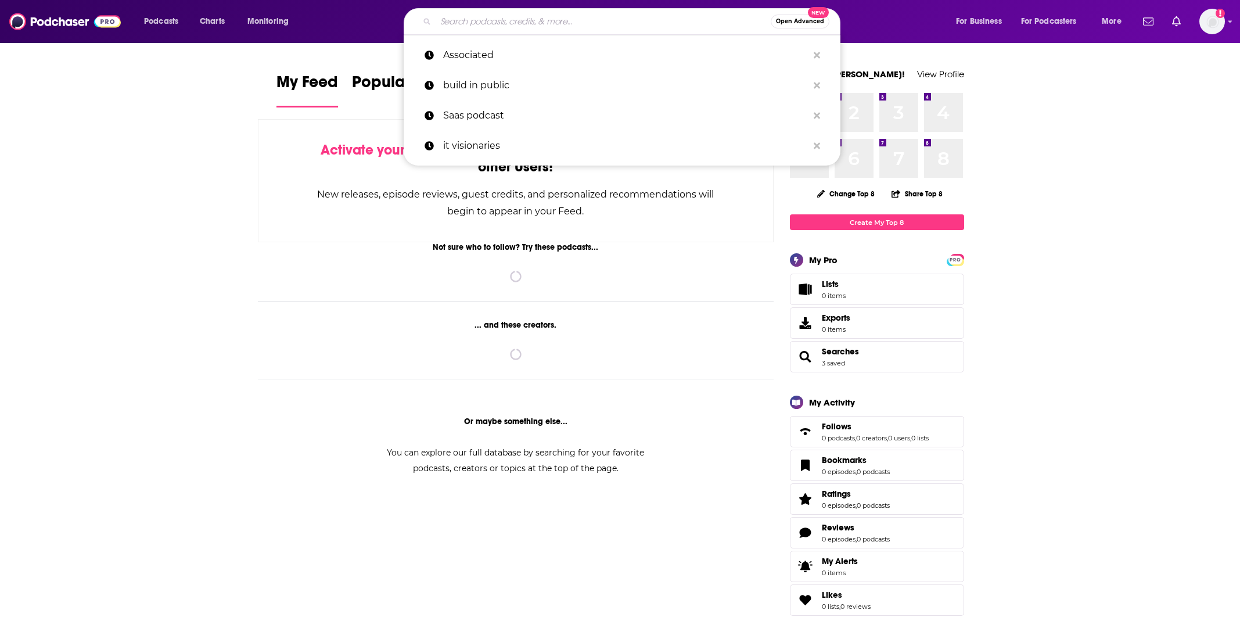 The width and height of the screenshot is (1240, 617). What do you see at coordinates (268, 21) in the screenshot?
I see `span: Monitoring` at bounding box center [268, 21].